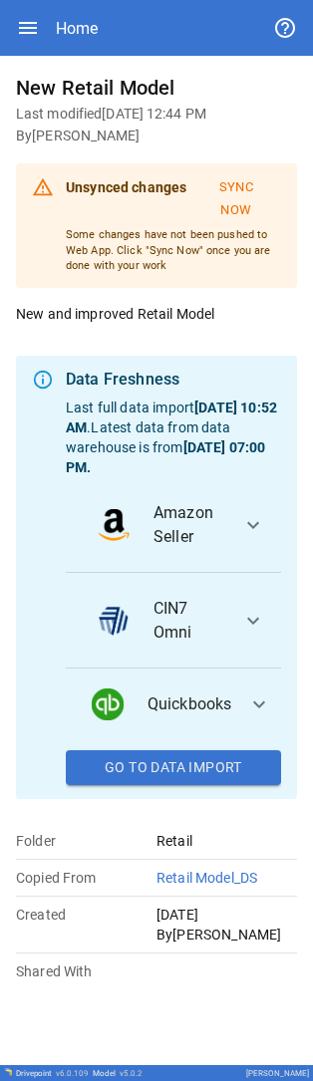 Image resolution: width=313 pixels, height=1081 pixels. I want to click on button: data_logoQuickbooks, so click(173, 705).